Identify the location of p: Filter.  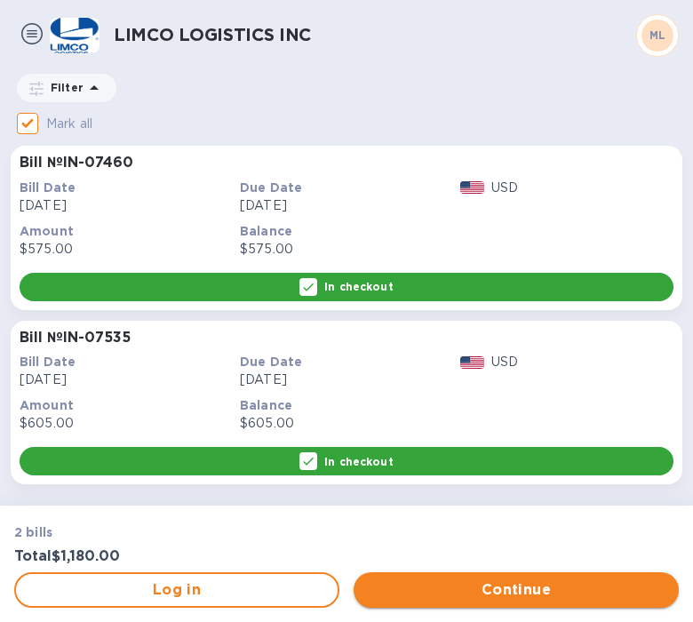
(63, 87).